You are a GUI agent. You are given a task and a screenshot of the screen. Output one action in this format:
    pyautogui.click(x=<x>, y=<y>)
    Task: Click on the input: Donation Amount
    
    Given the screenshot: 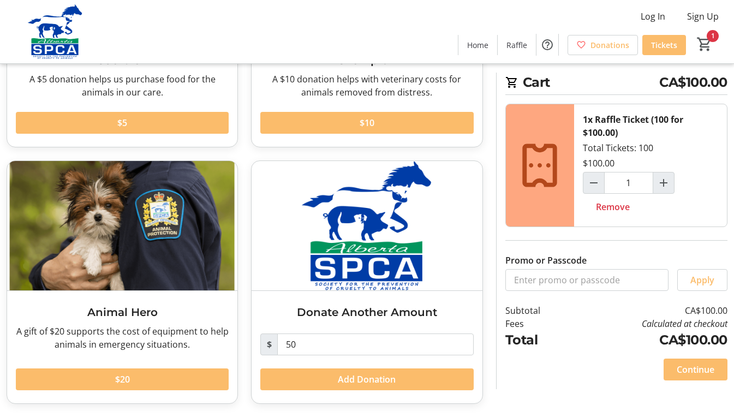 What is the action you would take?
    pyautogui.click(x=375, y=344)
    